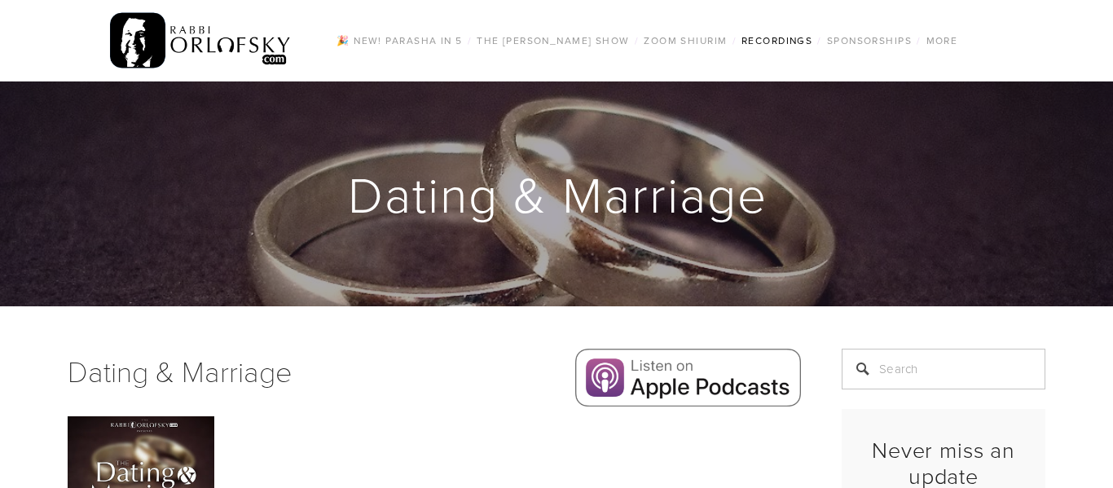 Image resolution: width=1113 pixels, height=488 pixels. Describe the element at coordinates (399, 41) in the screenshot. I see `a: 🎉 NEW! Parasha in 5` at that location.